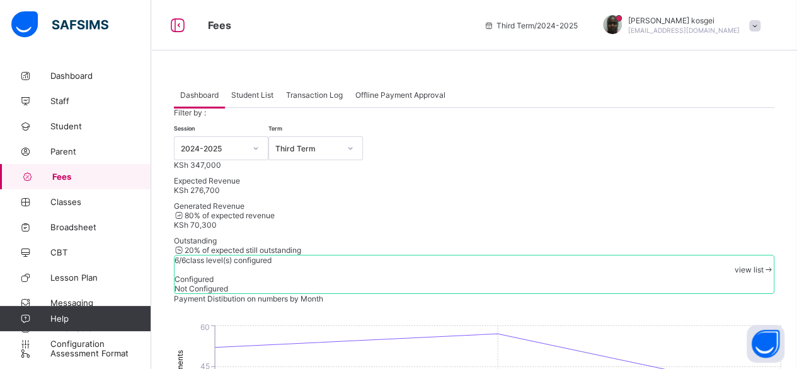 The height and width of the screenshot is (369, 797). What do you see at coordinates (400, 95) in the screenshot?
I see `span: Offline Payment Approval` at bounding box center [400, 95].